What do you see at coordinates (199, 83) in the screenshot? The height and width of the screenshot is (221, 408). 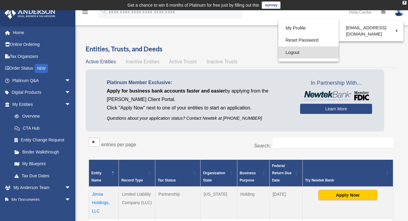 I see `p: Platinum Member Exclusive:` at bounding box center [199, 83].